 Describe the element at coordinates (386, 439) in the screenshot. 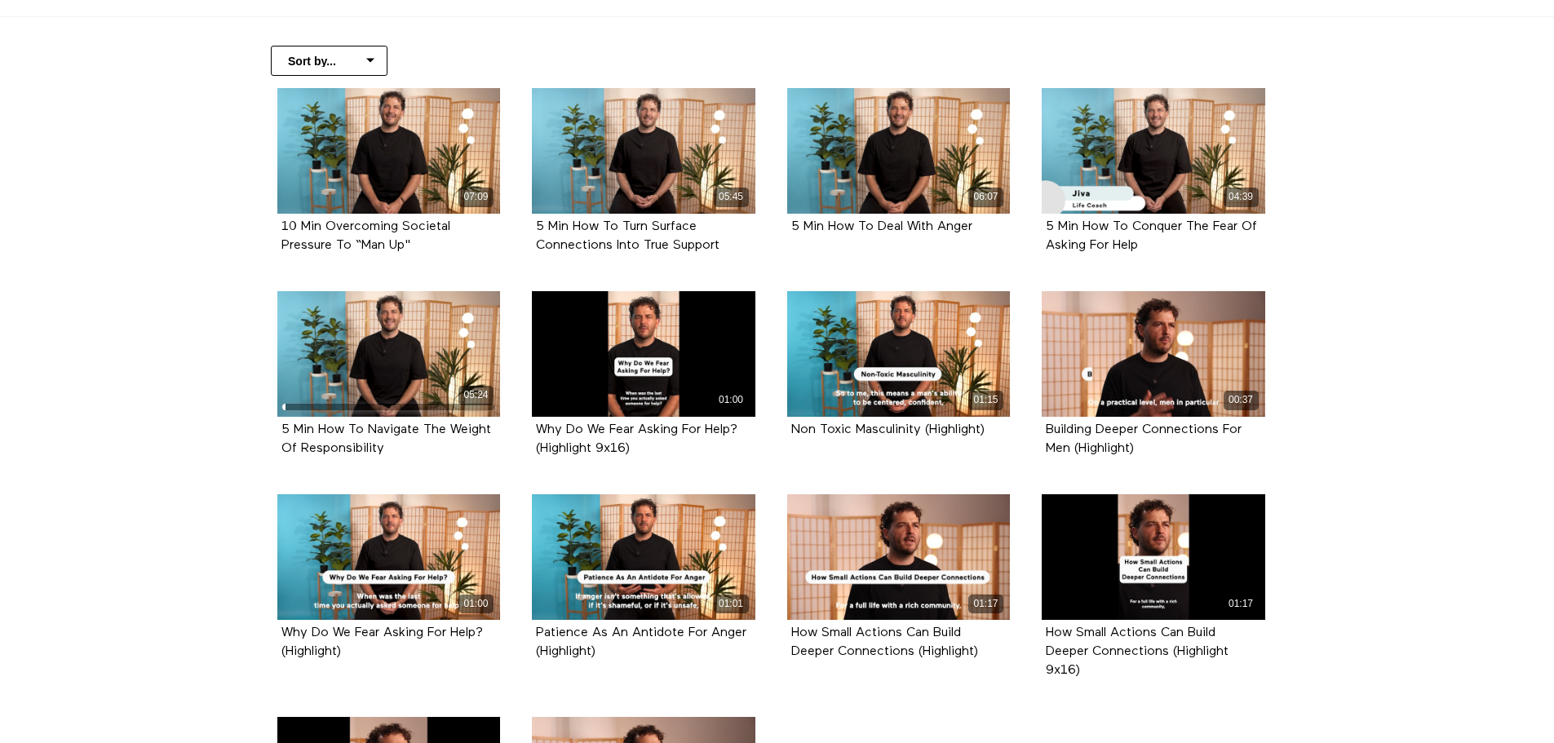

I see `a: 5 Min How To Navigate The Weight Of Responsibility` at that location.